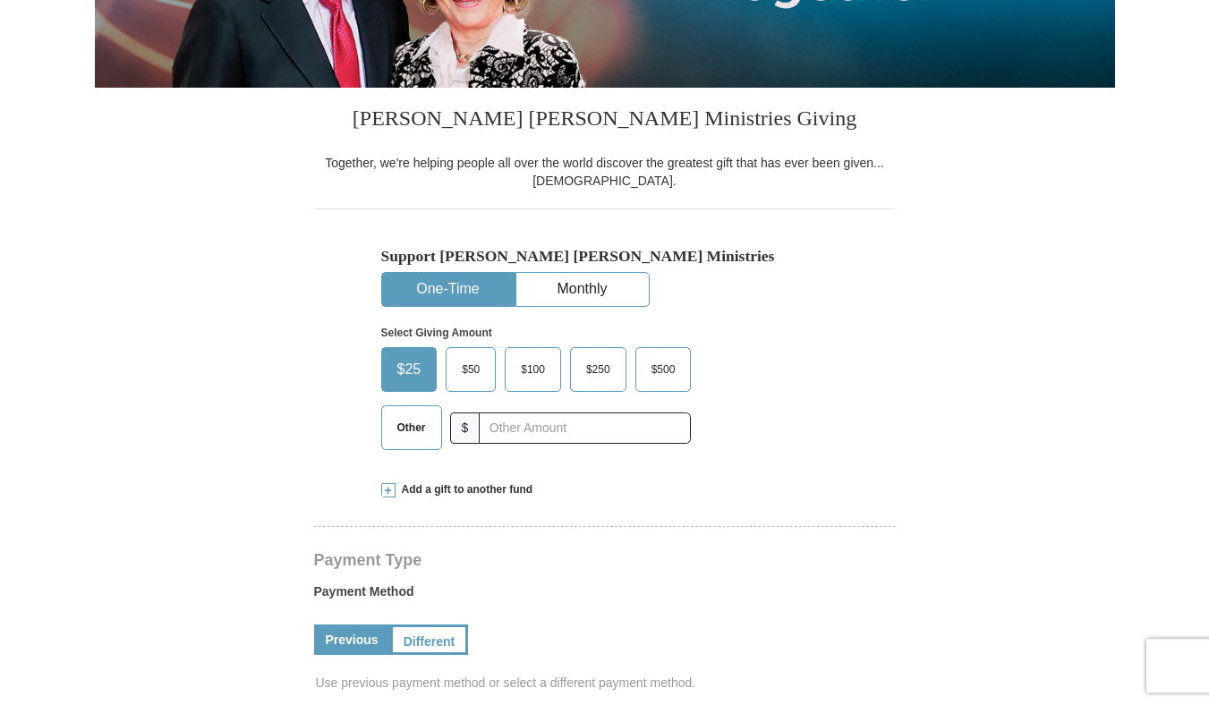  What do you see at coordinates (663, 370) in the screenshot?
I see `span: $500` at bounding box center [663, 370].